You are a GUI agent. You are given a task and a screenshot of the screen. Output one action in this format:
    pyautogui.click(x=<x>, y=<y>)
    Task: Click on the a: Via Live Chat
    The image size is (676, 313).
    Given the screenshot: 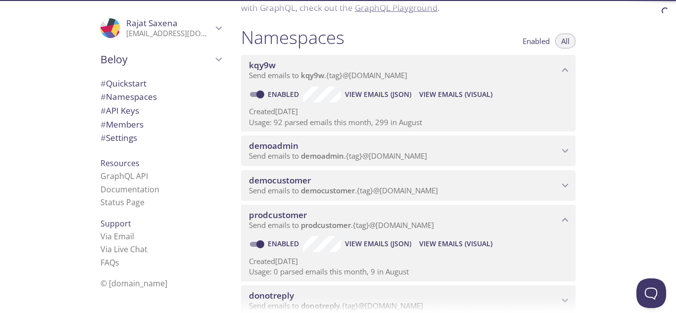 What is the action you would take?
    pyautogui.click(x=124, y=250)
    